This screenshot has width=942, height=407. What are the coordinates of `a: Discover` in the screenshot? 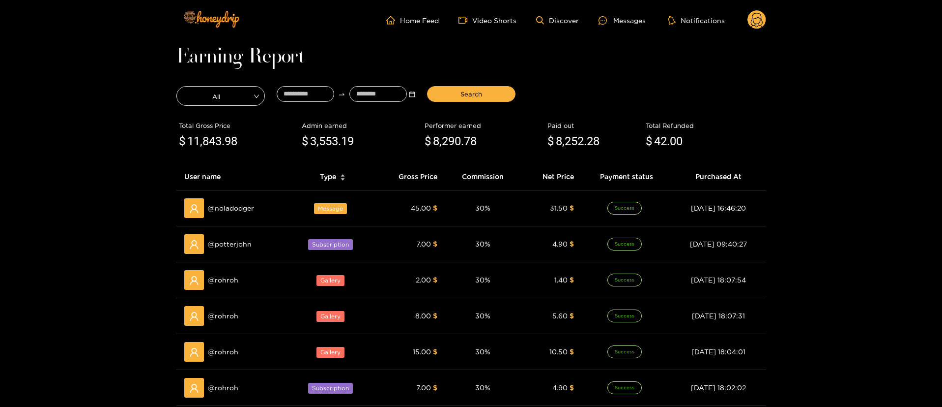 It's located at (557, 20).